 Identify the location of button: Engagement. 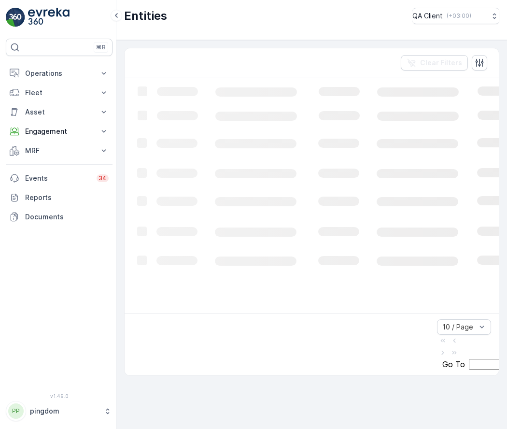
(59, 131).